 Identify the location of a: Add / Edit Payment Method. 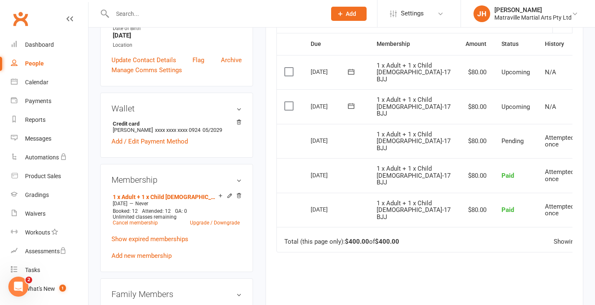
(150, 142).